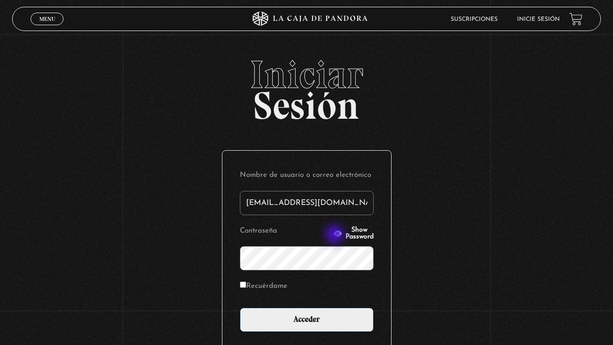  What do you see at coordinates (47, 28) in the screenshot?
I see `span: Cerrar` at bounding box center [47, 28].